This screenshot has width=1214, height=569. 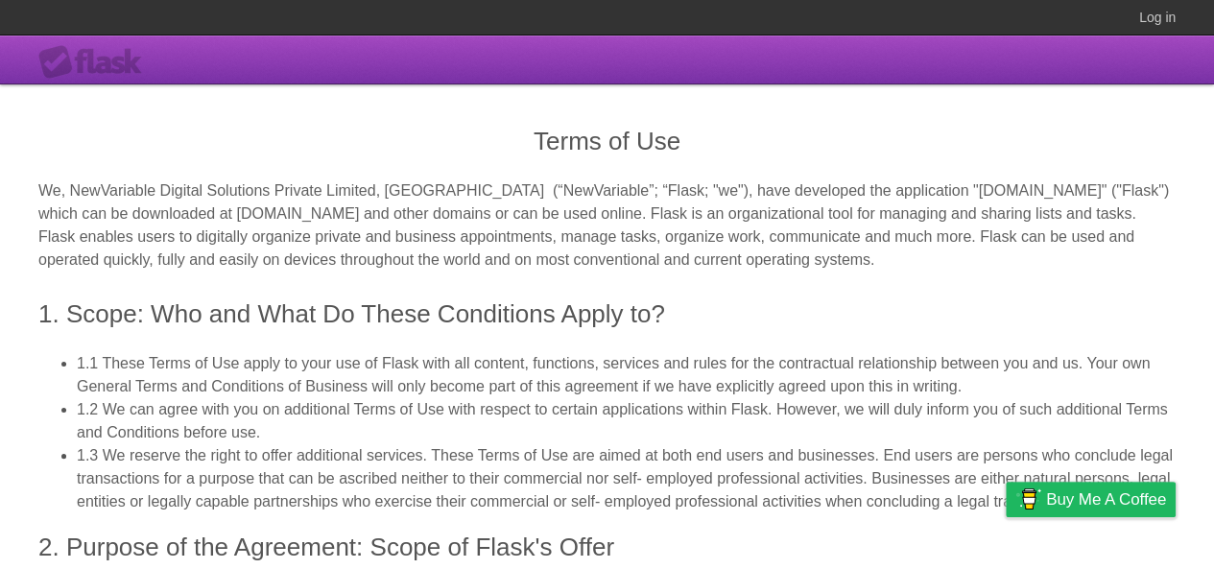 What do you see at coordinates (607, 314) in the screenshot?
I see `h3: 1. Scope: Who and What Do These Conditions Apply to?` at bounding box center [607, 314].